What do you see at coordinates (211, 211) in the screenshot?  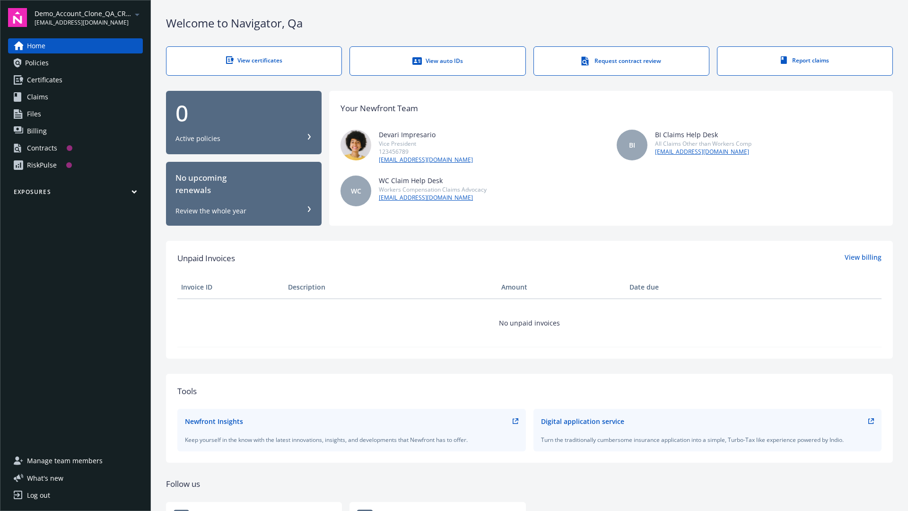 I see `div: Review the whole year` at bounding box center [211, 211].